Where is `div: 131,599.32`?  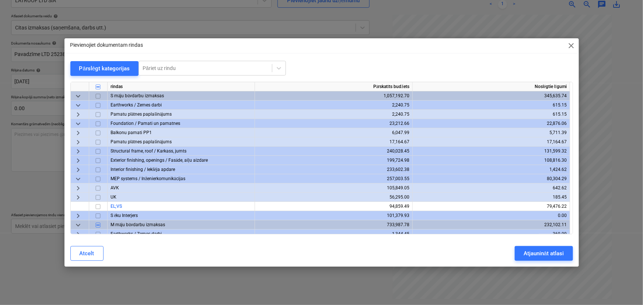
div: 131,599.32 is located at coordinates (491, 151).